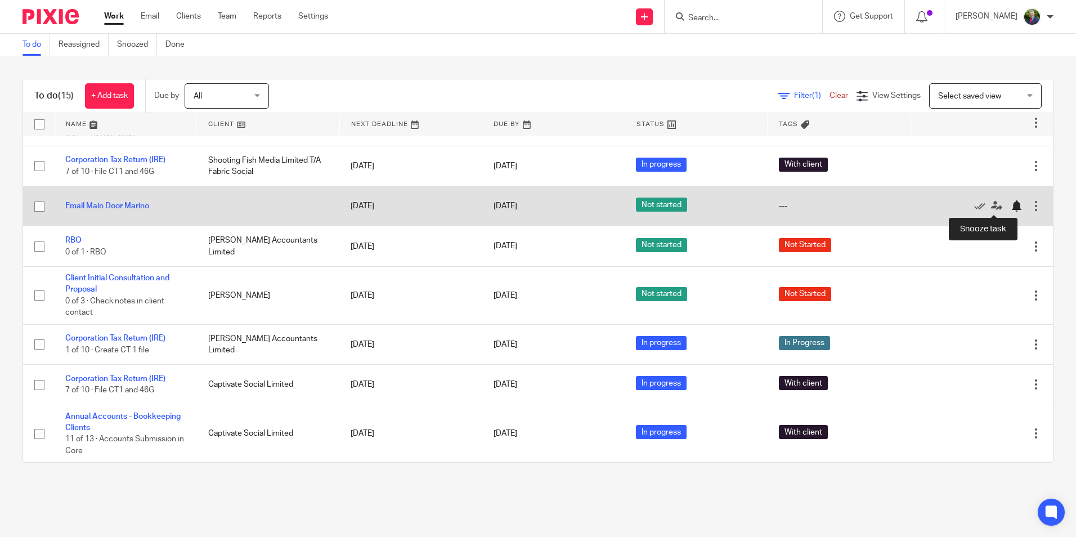  Describe the element at coordinates (137, 44) in the screenshot. I see `a: Snoozed` at that location.